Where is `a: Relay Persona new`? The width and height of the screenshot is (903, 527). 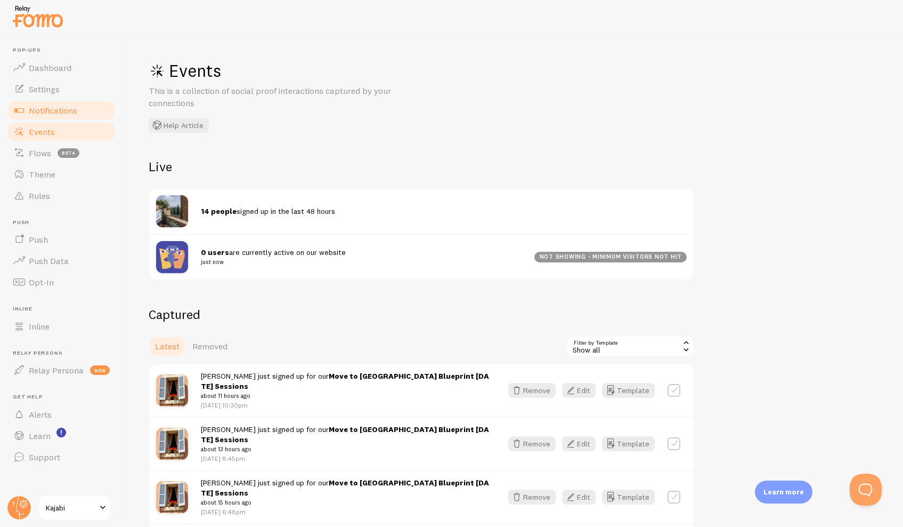 a: Relay Persona new is located at coordinates (61, 370).